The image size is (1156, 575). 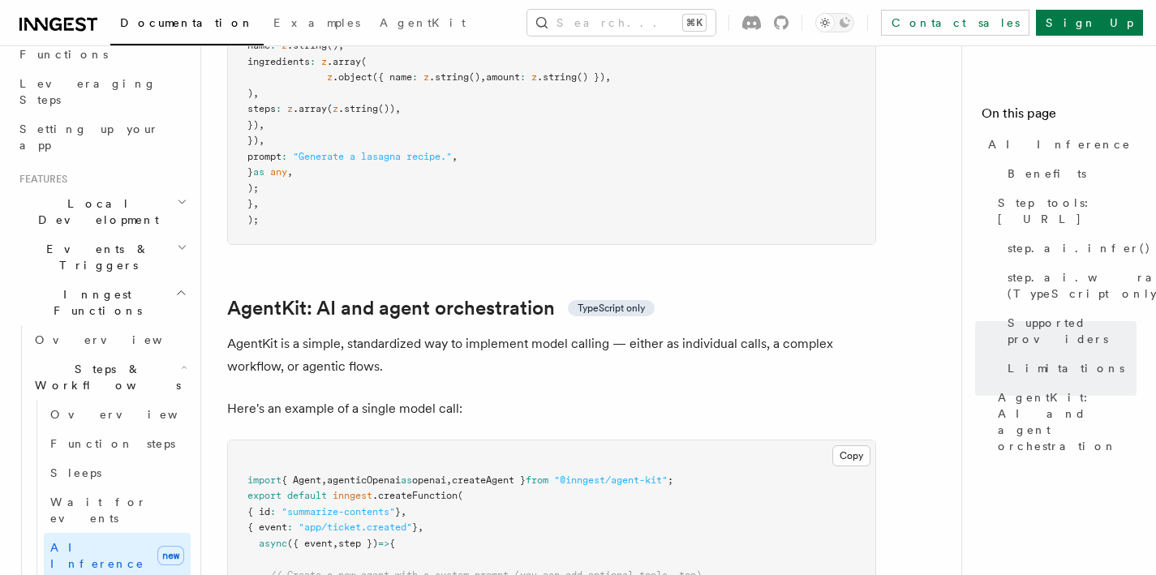 What do you see at coordinates (1068, 174) in the screenshot?
I see `a: Benefits` at bounding box center [1068, 174].